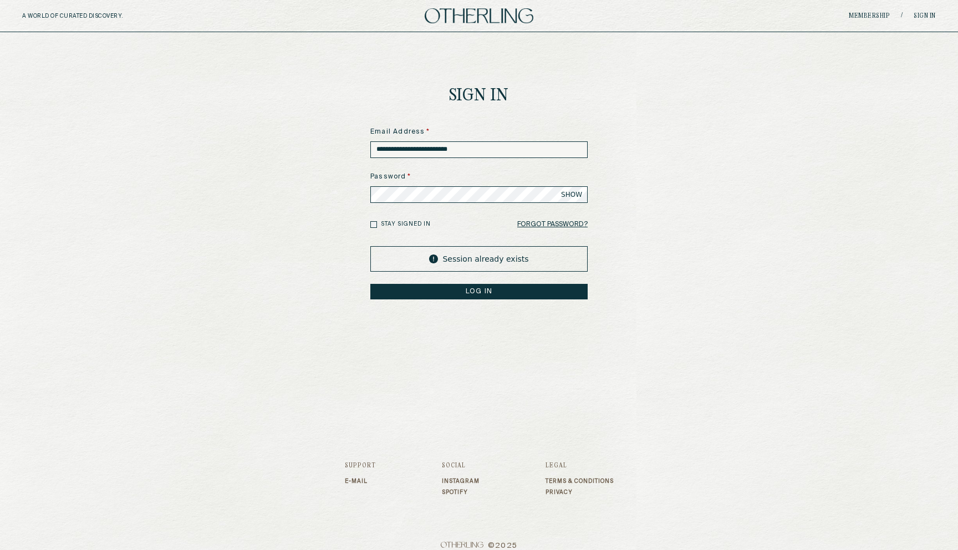  I want to click on h3: Support, so click(361, 466).